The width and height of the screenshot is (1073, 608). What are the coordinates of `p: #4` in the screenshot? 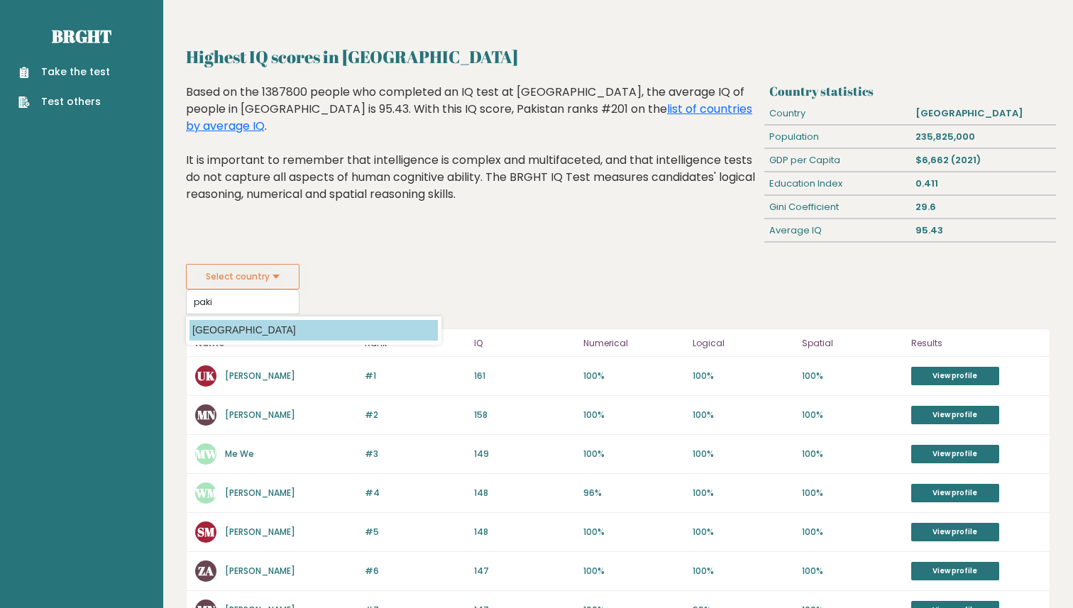 It's located at (415, 493).